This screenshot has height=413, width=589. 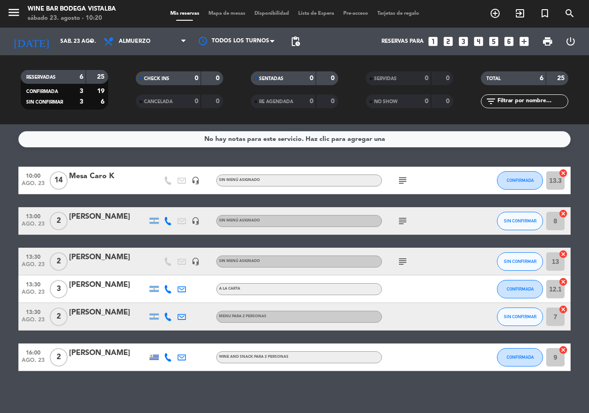 What do you see at coordinates (91, 41) in the screenshot?
I see `i: arrow_drop_down` at bounding box center [91, 41].